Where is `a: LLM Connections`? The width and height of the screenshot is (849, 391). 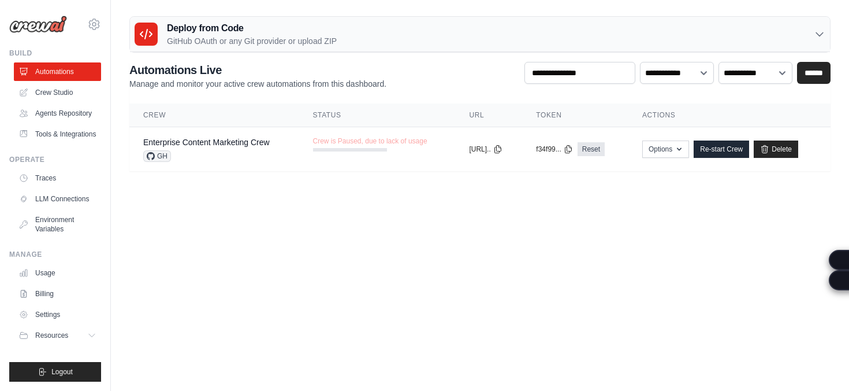
a: LLM Connections is located at coordinates (57, 199).